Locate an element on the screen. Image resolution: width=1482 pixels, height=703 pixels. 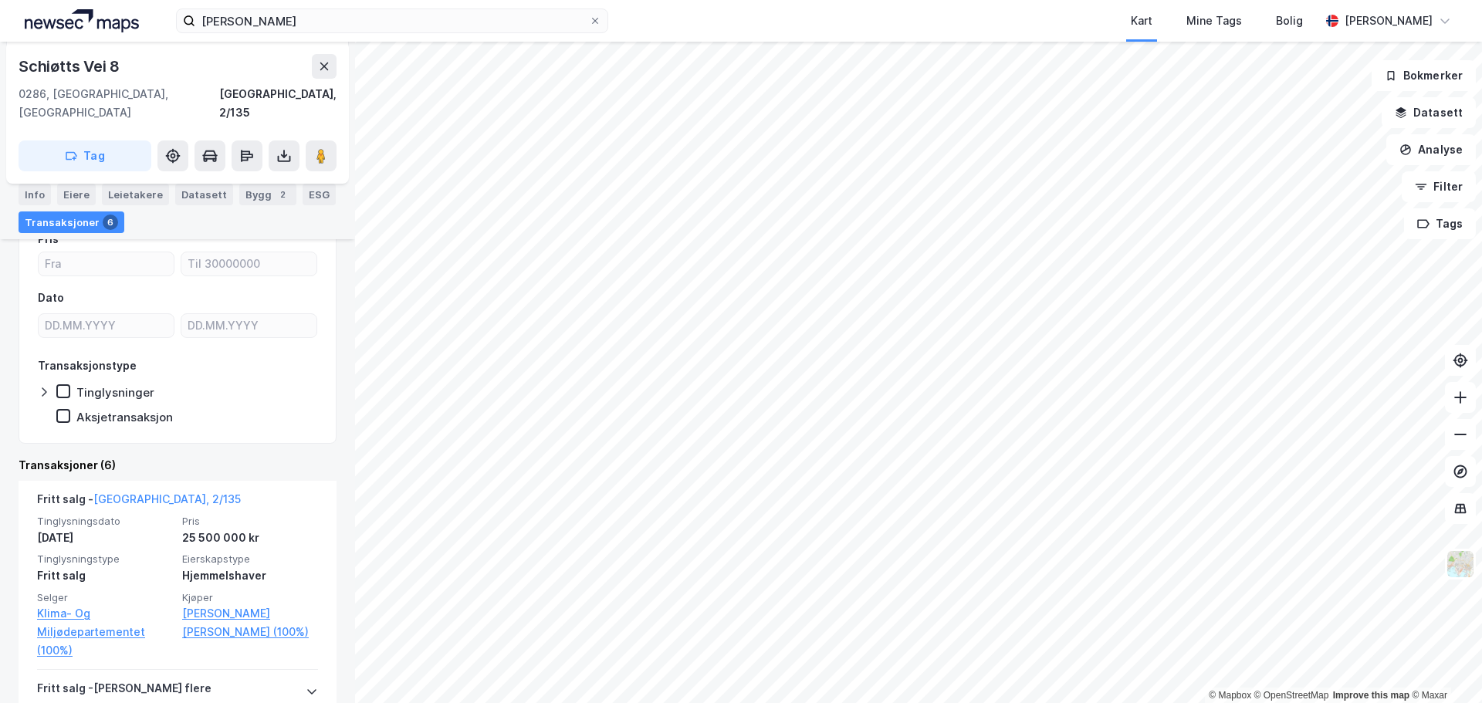
div: Kart is located at coordinates (1141, 21).